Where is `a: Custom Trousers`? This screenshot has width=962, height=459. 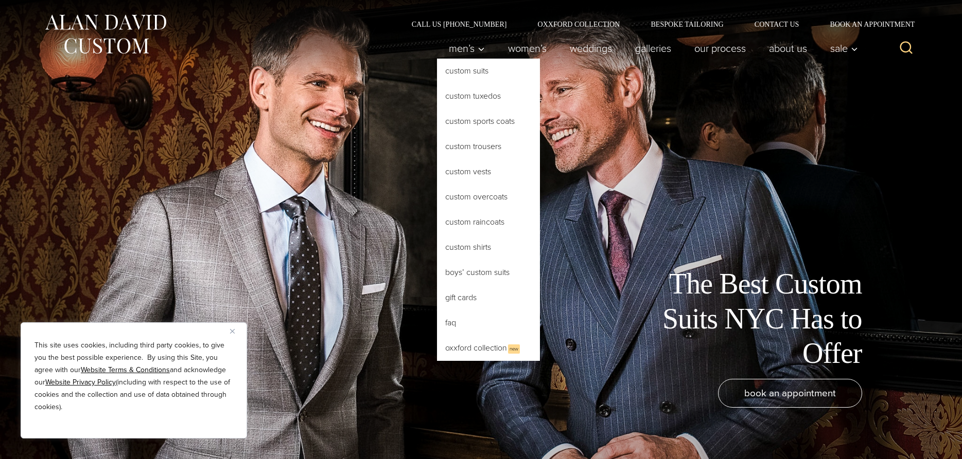
a: Custom Trousers is located at coordinates (488, 147).